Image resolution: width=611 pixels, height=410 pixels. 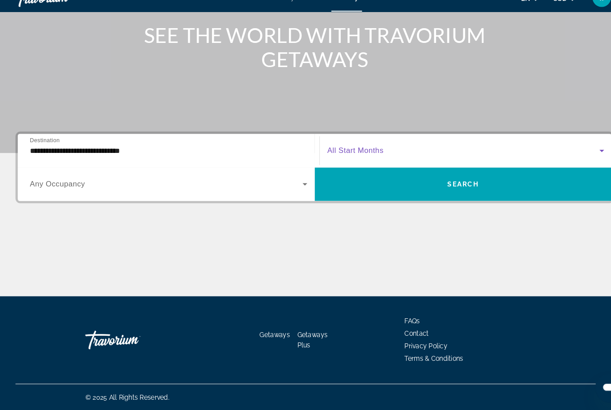 What do you see at coordinates (542, 14) in the screenshot?
I see `span: USD` at bounding box center [542, 14].